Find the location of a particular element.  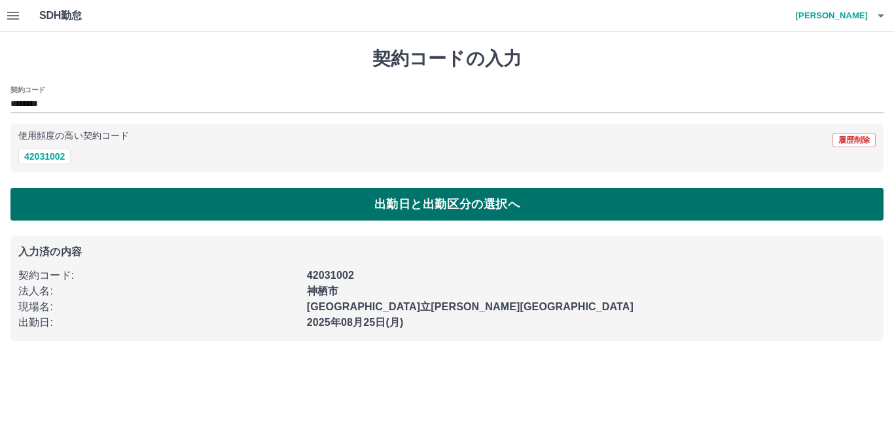

p: 入力済の内容 is located at coordinates (447, 252).